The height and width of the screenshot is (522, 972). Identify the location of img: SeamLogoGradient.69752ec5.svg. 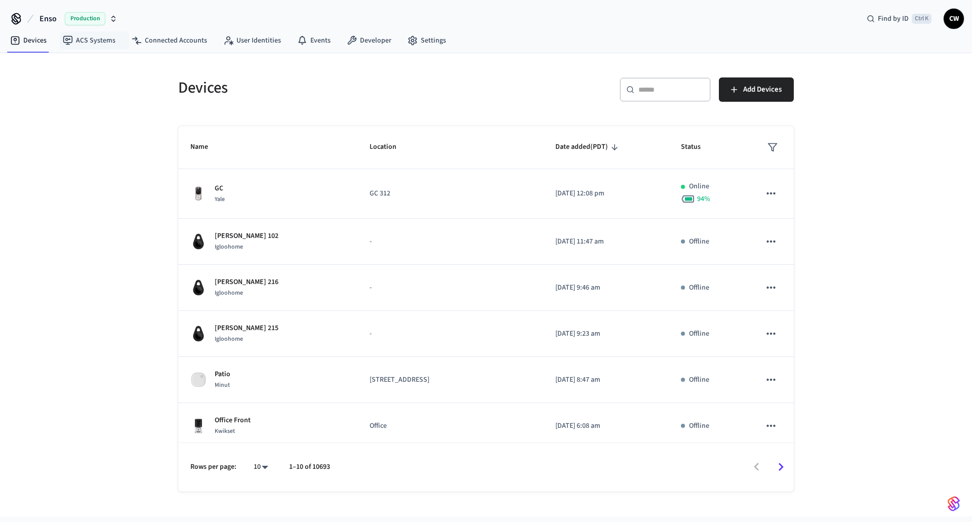
(954, 504).